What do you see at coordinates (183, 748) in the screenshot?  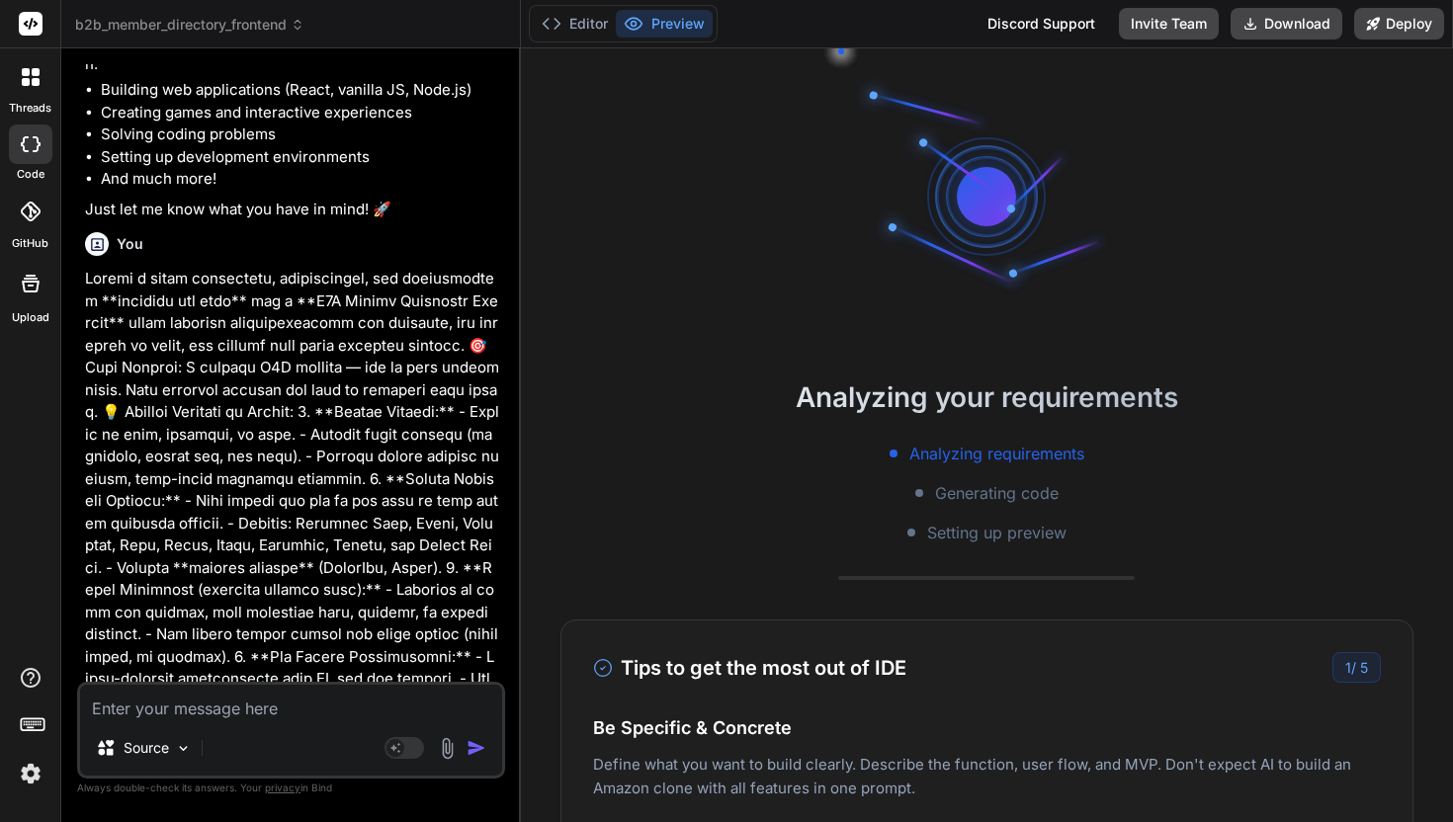 I see `img: Pick Models` at bounding box center [183, 748].